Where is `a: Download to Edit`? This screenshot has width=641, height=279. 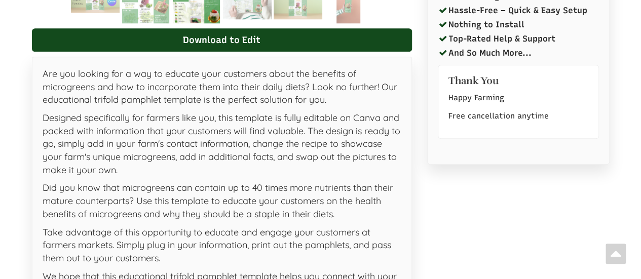
a: Download to Edit is located at coordinates (222, 40).